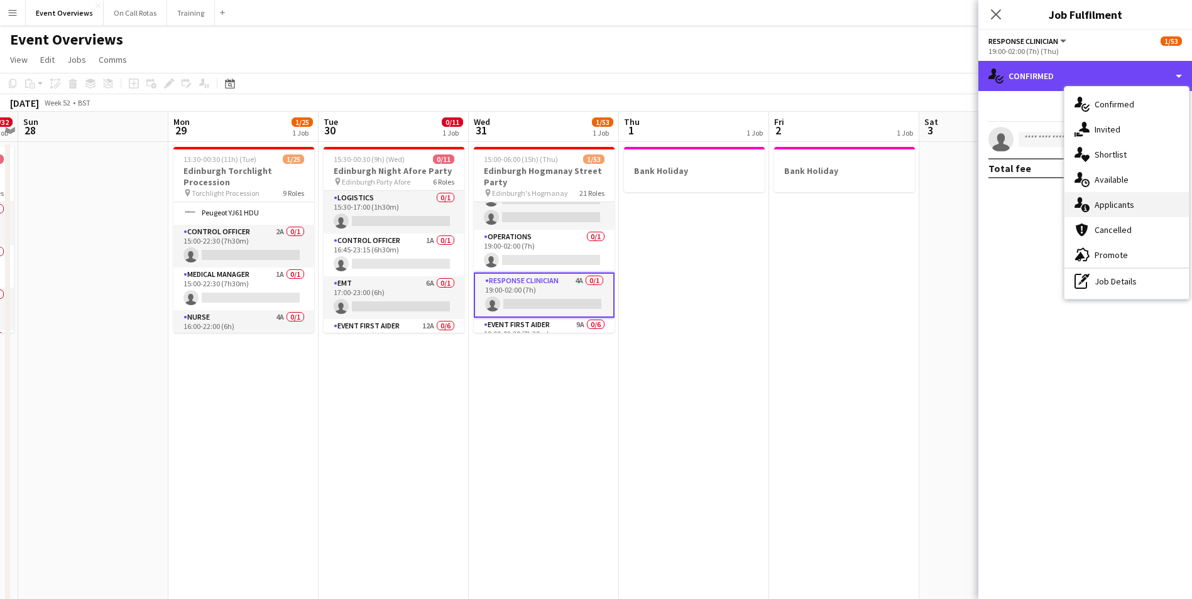  I want to click on span: Shortlist, so click(1110, 155).